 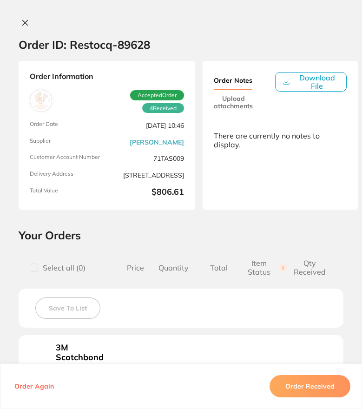 What do you see at coordinates (163, 108) in the screenshot?
I see `span: Received` at bounding box center [163, 108].